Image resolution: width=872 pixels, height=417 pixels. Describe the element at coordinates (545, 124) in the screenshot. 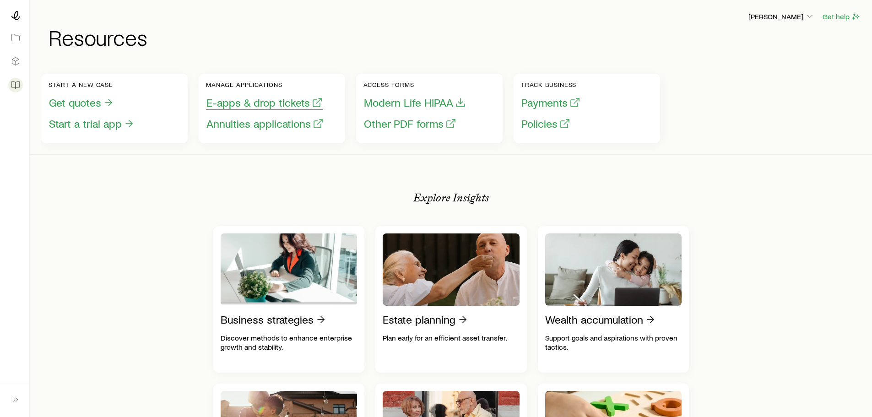

I see `button: Policies` at that location.